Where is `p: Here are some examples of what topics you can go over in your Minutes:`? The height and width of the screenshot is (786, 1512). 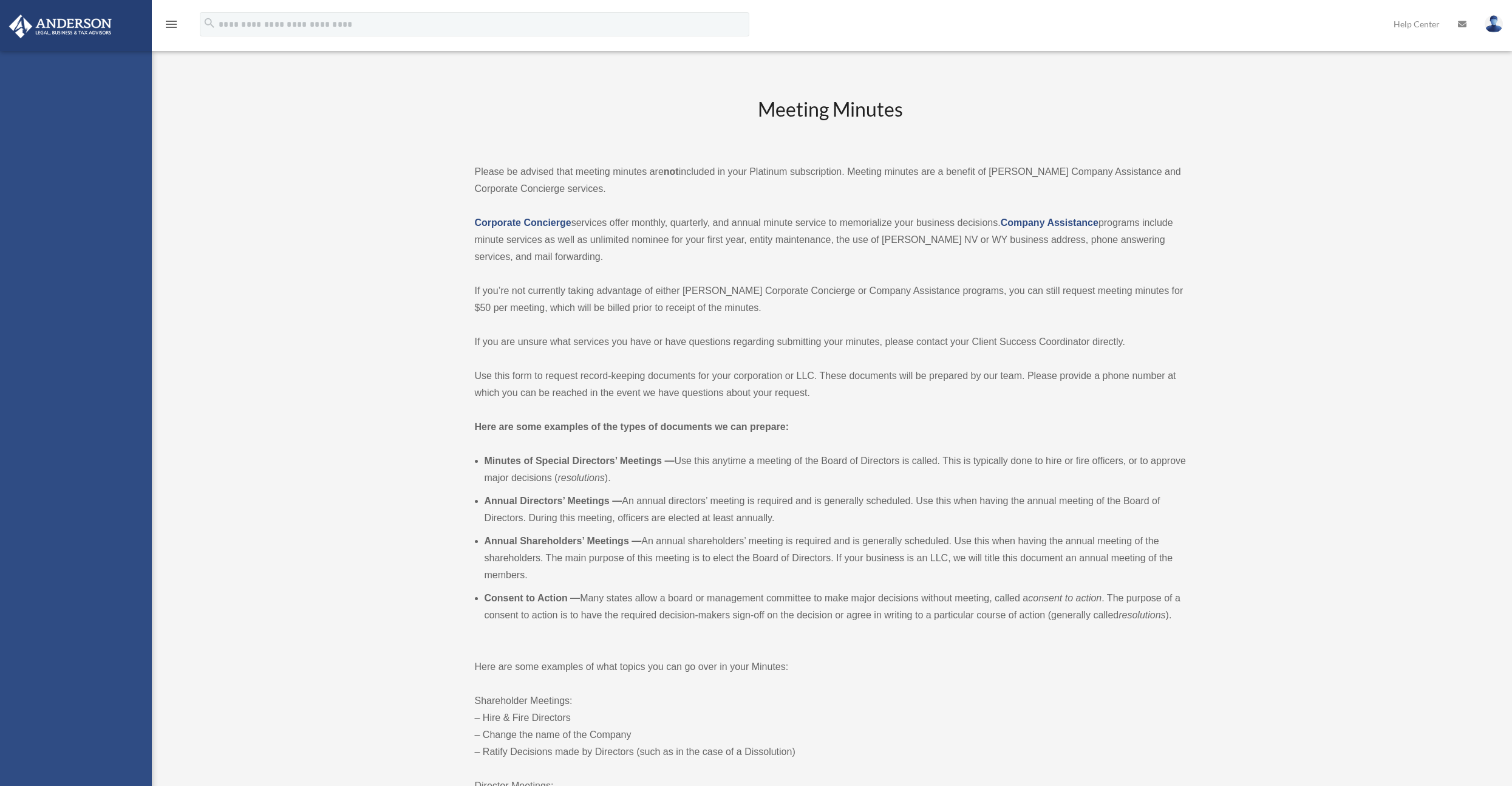
p: Here are some examples of what topics you can go over in your Minutes: is located at coordinates (831, 667).